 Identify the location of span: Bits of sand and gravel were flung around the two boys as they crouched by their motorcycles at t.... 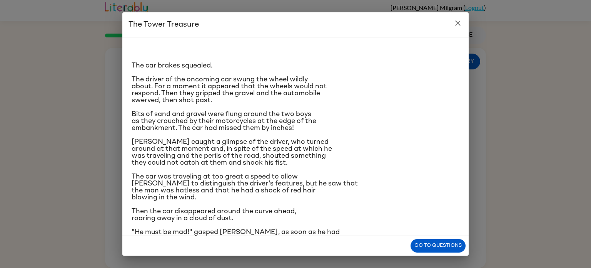
(224, 121).